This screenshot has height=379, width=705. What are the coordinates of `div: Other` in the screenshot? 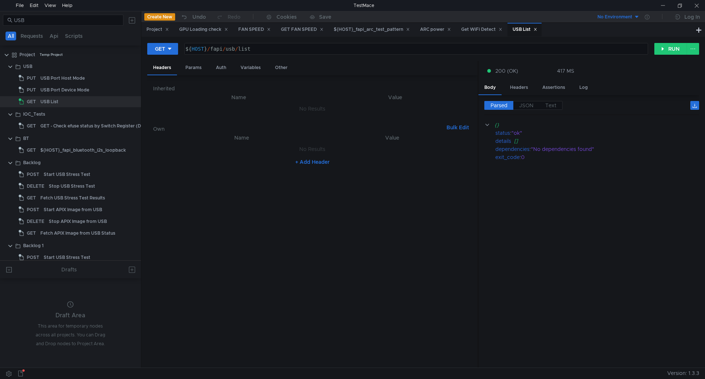 It's located at (281, 68).